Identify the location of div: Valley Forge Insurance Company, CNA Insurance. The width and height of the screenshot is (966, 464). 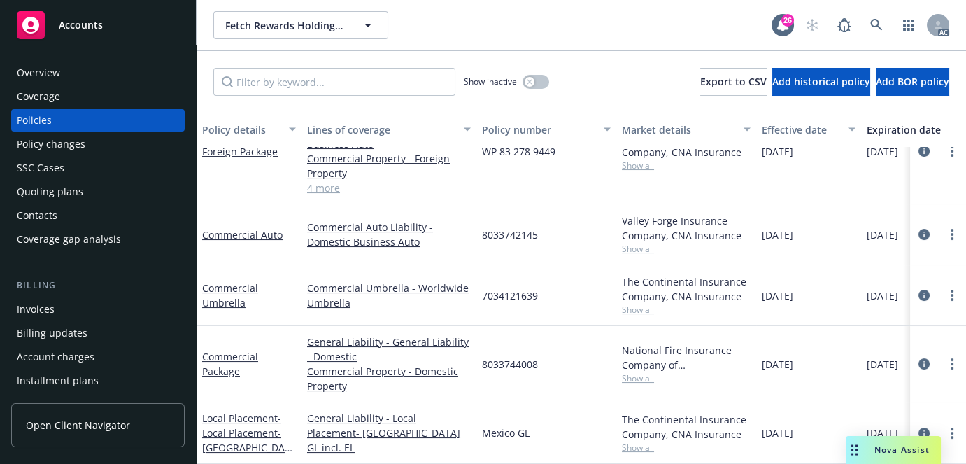
(686, 228).